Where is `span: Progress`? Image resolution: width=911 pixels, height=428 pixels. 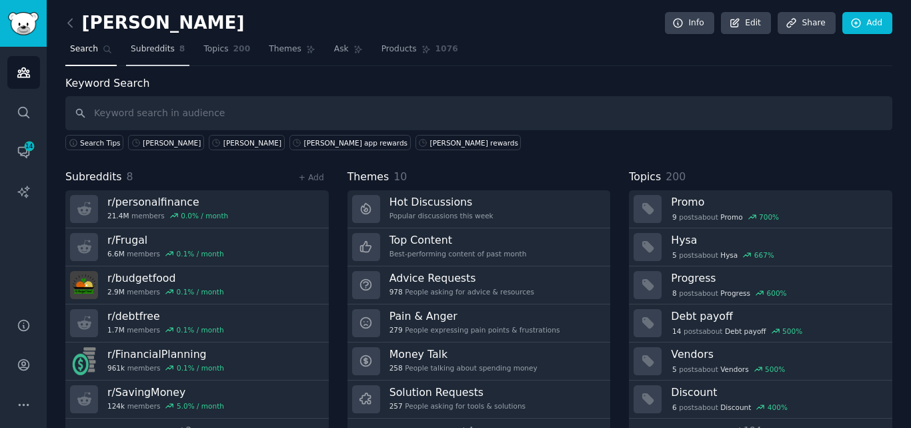
span: Progress is located at coordinates (735, 293).